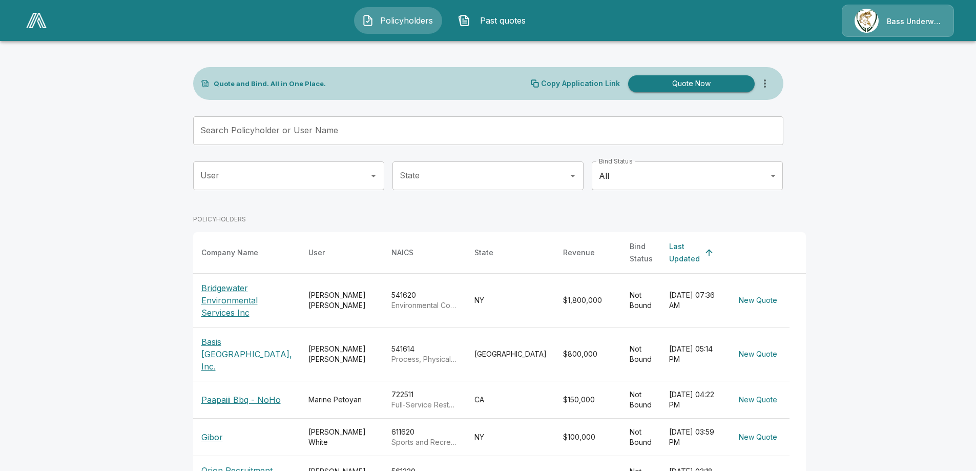 This screenshot has height=471, width=976. I want to click on img: Past quotes Icon, so click(464, 20).